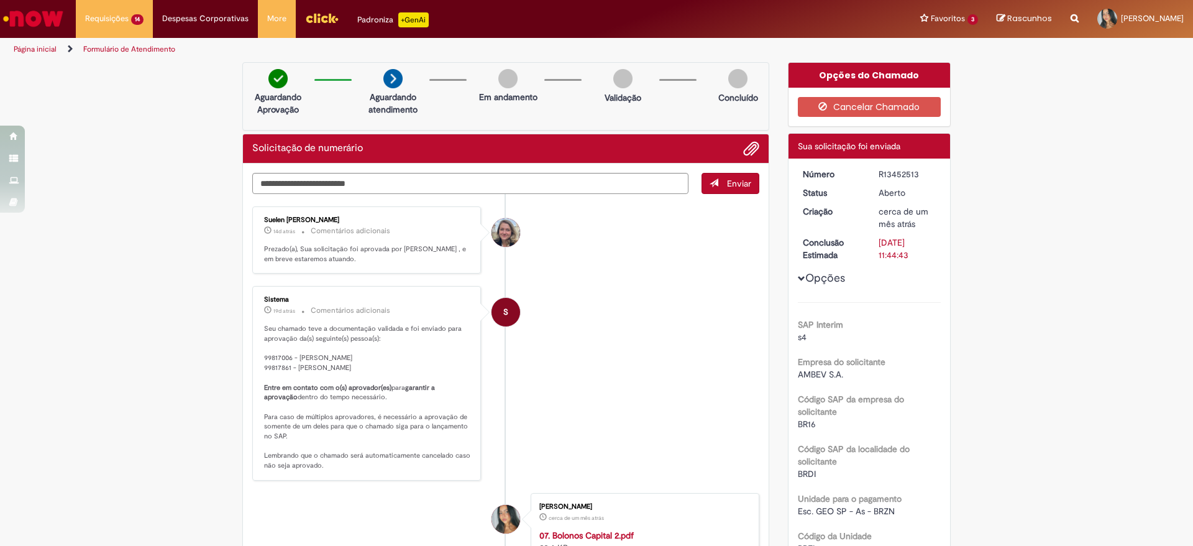 The width and height of the screenshot is (1193, 546). What do you see at coordinates (807, 474) in the screenshot?
I see `span: BRDI` at bounding box center [807, 474].